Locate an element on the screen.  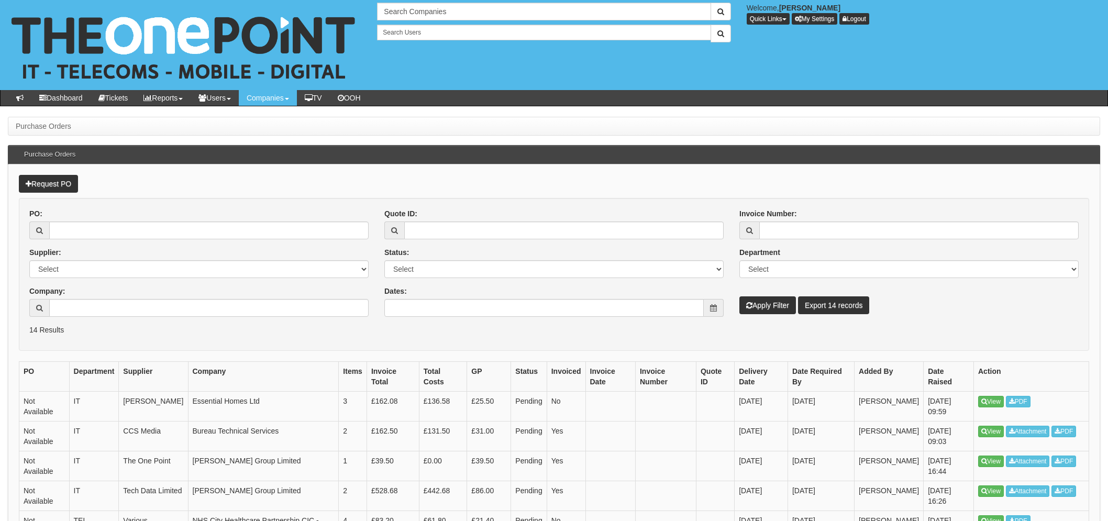
label: PO: is located at coordinates (36, 214).